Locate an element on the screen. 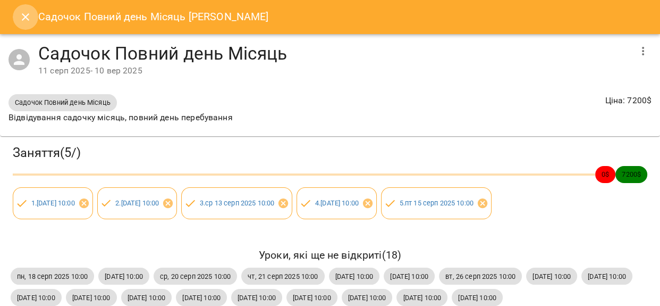 Image resolution: width=660 pixels, height=306 pixels. span: 0 $ is located at coordinates (605, 174).